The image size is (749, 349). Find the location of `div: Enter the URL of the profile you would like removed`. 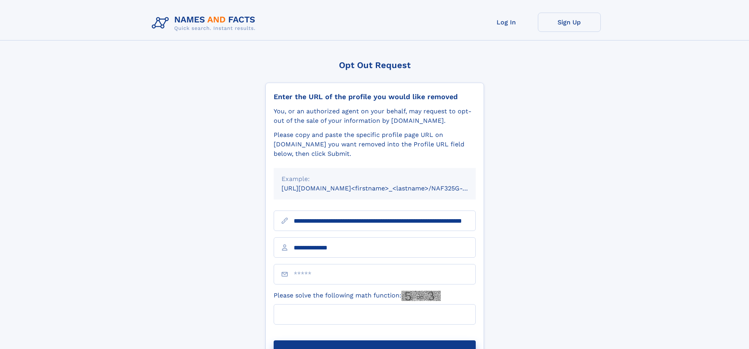

div: Enter the URL of the profile you would like removed is located at coordinates (375, 97).